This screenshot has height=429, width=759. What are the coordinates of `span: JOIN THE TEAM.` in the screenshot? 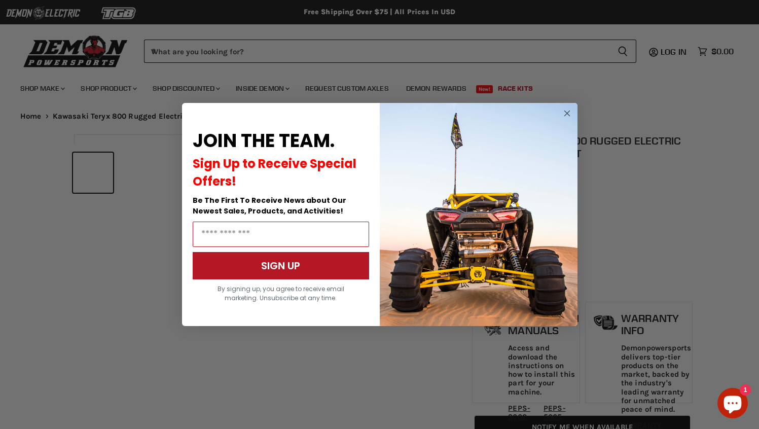 It's located at (264, 140).